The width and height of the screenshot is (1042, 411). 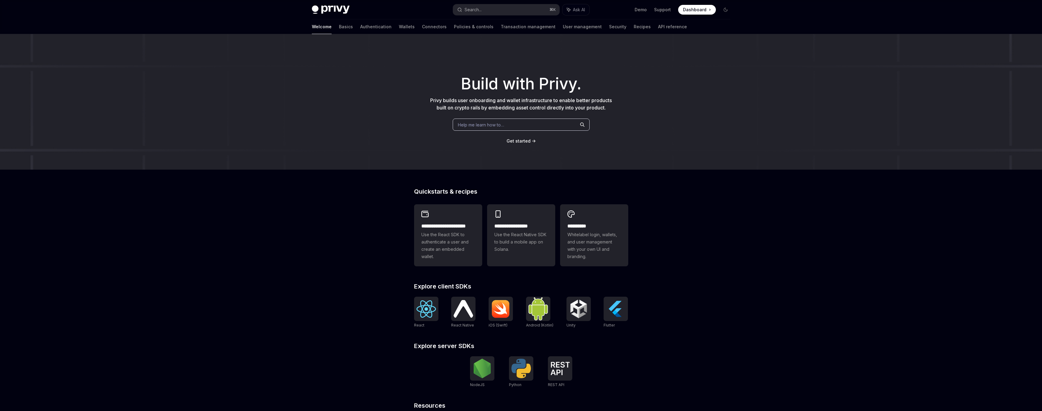 What do you see at coordinates (540, 325) in the screenshot?
I see `span: Android (Kotlin)` at bounding box center [540, 325].